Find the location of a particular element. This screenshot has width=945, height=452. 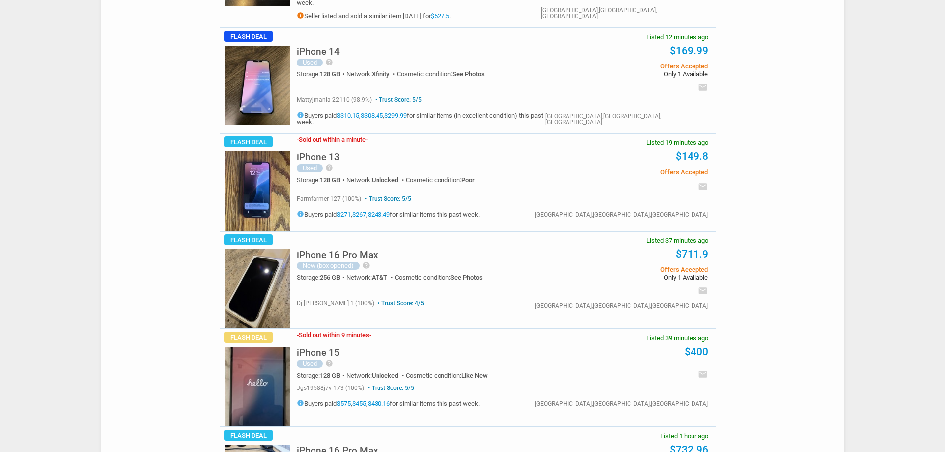

span: 256 GB is located at coordinates (330, 277).